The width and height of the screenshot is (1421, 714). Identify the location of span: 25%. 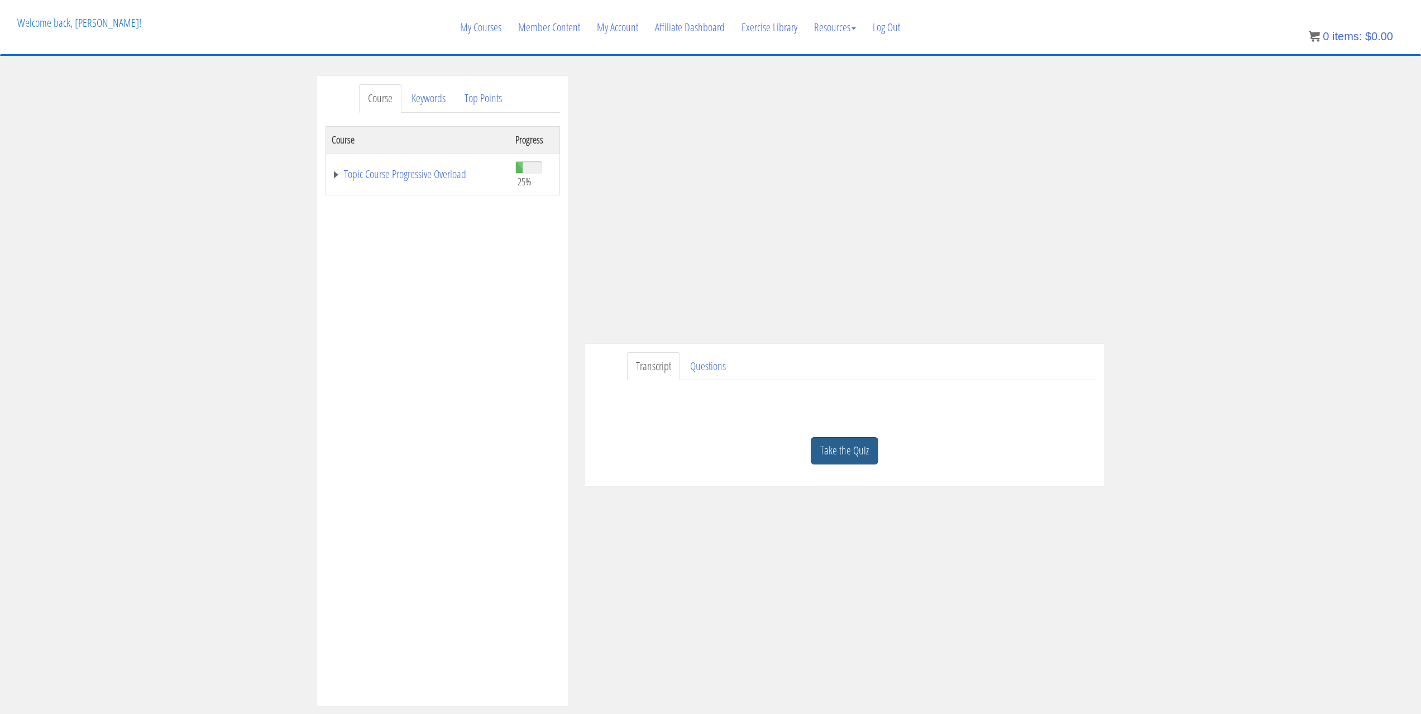
(524, 182).